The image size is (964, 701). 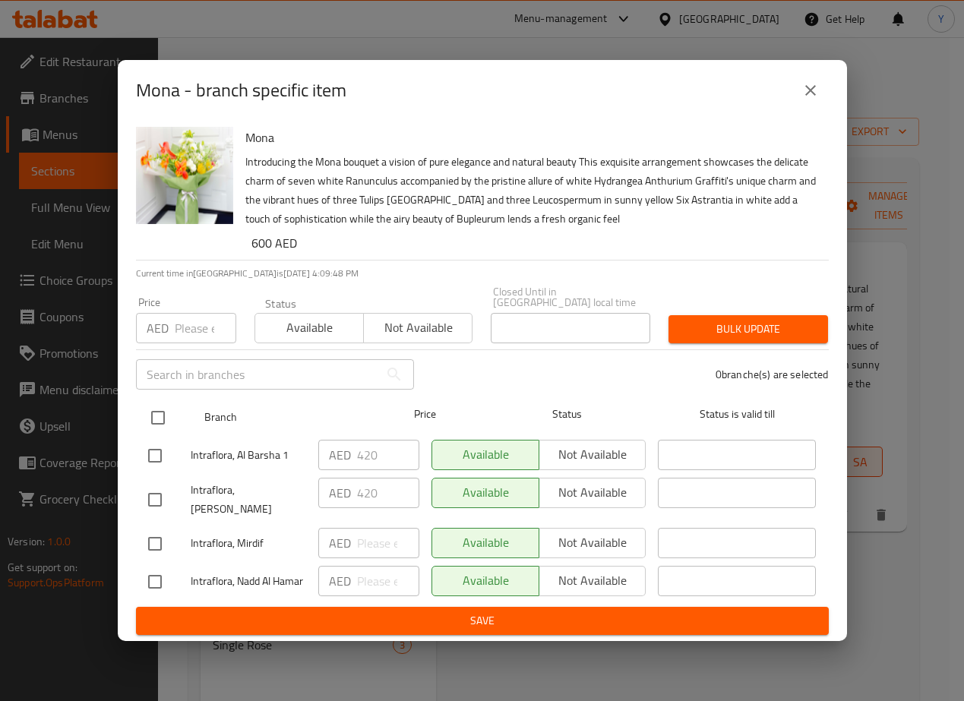 What do you see at coordinates (811, 90) in the screenshot?
I see `button: close` at bounding box center [811, 90].